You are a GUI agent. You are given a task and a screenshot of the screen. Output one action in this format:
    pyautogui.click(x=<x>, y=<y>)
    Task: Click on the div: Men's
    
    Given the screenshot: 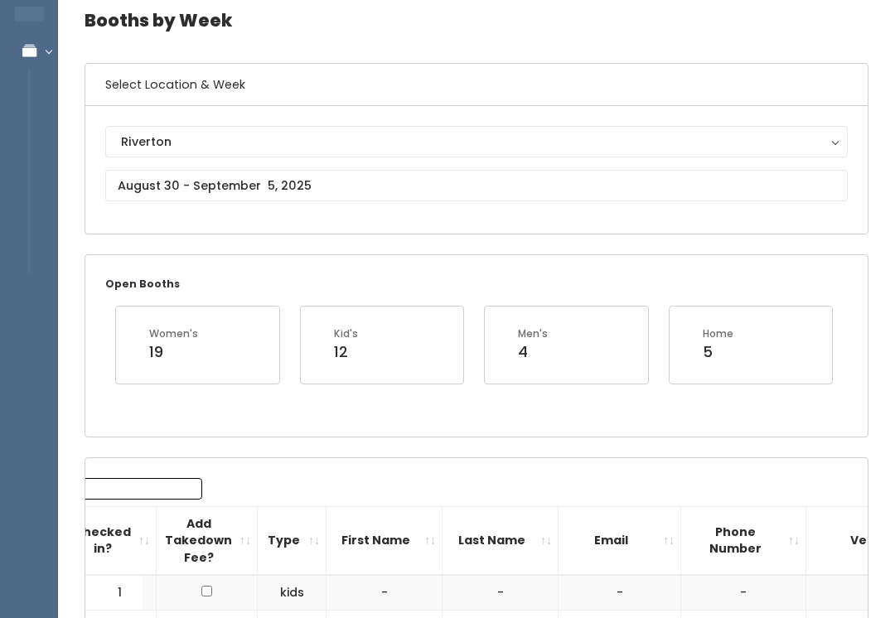 What is the action you would take?
    pyautogui.click(x=533, y=335)
    